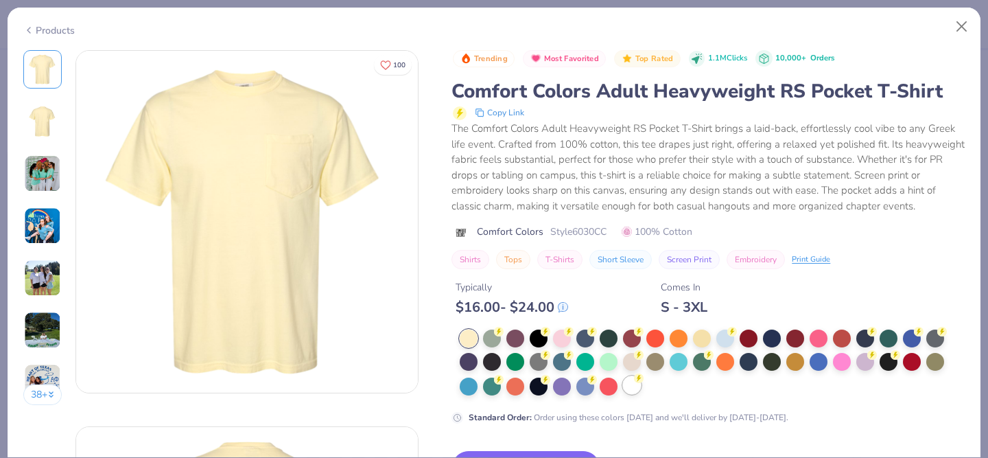  Describe the element at coordinates (49, 30) in the screenshot. I see `div: Products` at that location.